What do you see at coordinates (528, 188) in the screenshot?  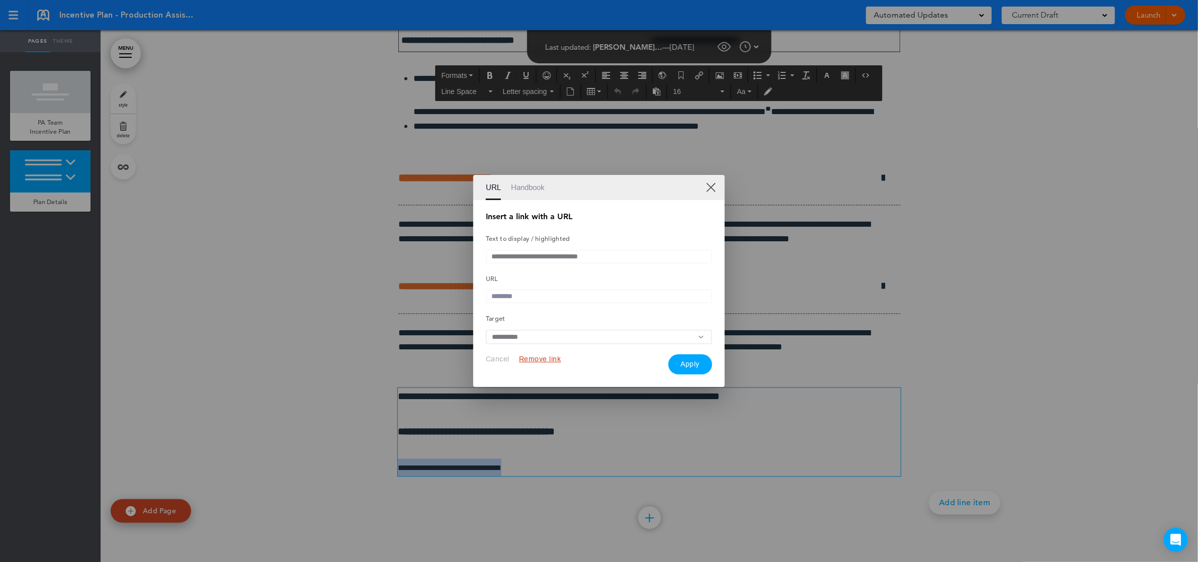 I see `a: Handbook` at bounding box center [528, 188].